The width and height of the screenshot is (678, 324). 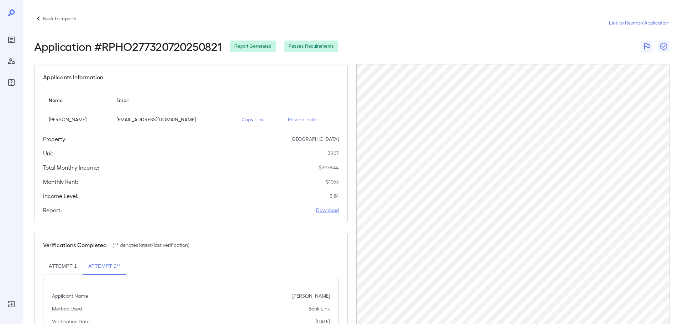 I want to click on p: Resend Invite, so click(x=310, y=120).